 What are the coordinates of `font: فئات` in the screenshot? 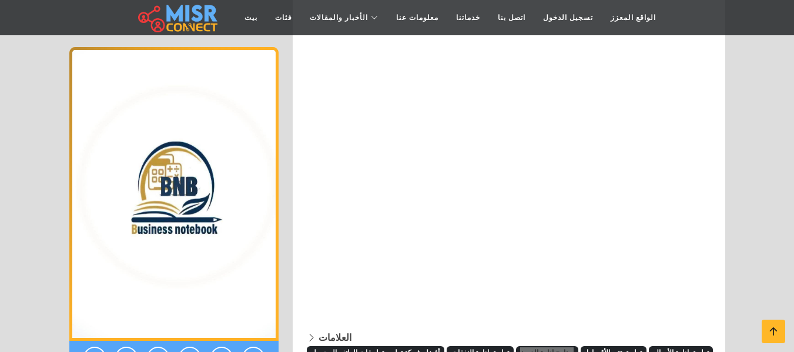 It's located at (283, 18).